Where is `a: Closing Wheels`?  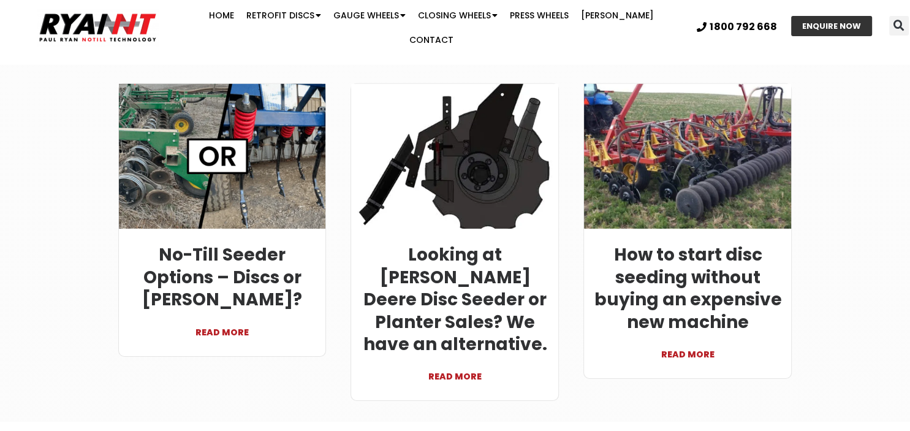 a: Closing Wheels is located at coordinates (458, 15).